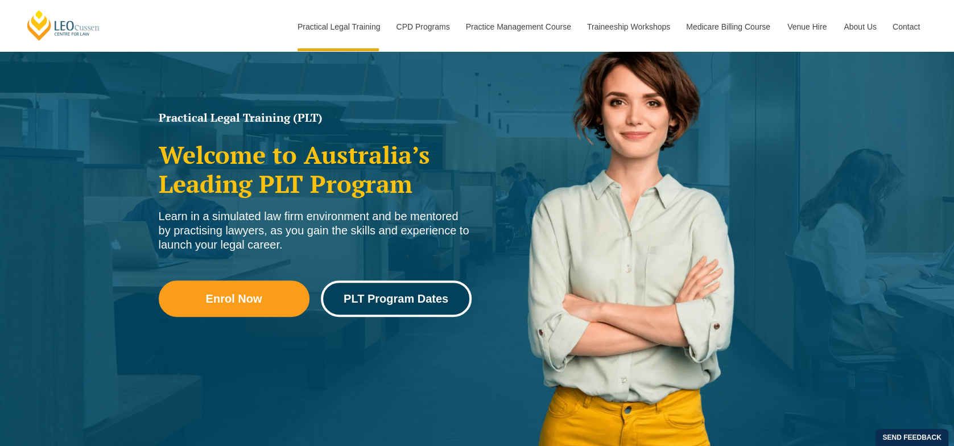  What do you see at coordinates (860, 27) in the screenshot?
I see `a: About Us` at bounding box center [860, 27].